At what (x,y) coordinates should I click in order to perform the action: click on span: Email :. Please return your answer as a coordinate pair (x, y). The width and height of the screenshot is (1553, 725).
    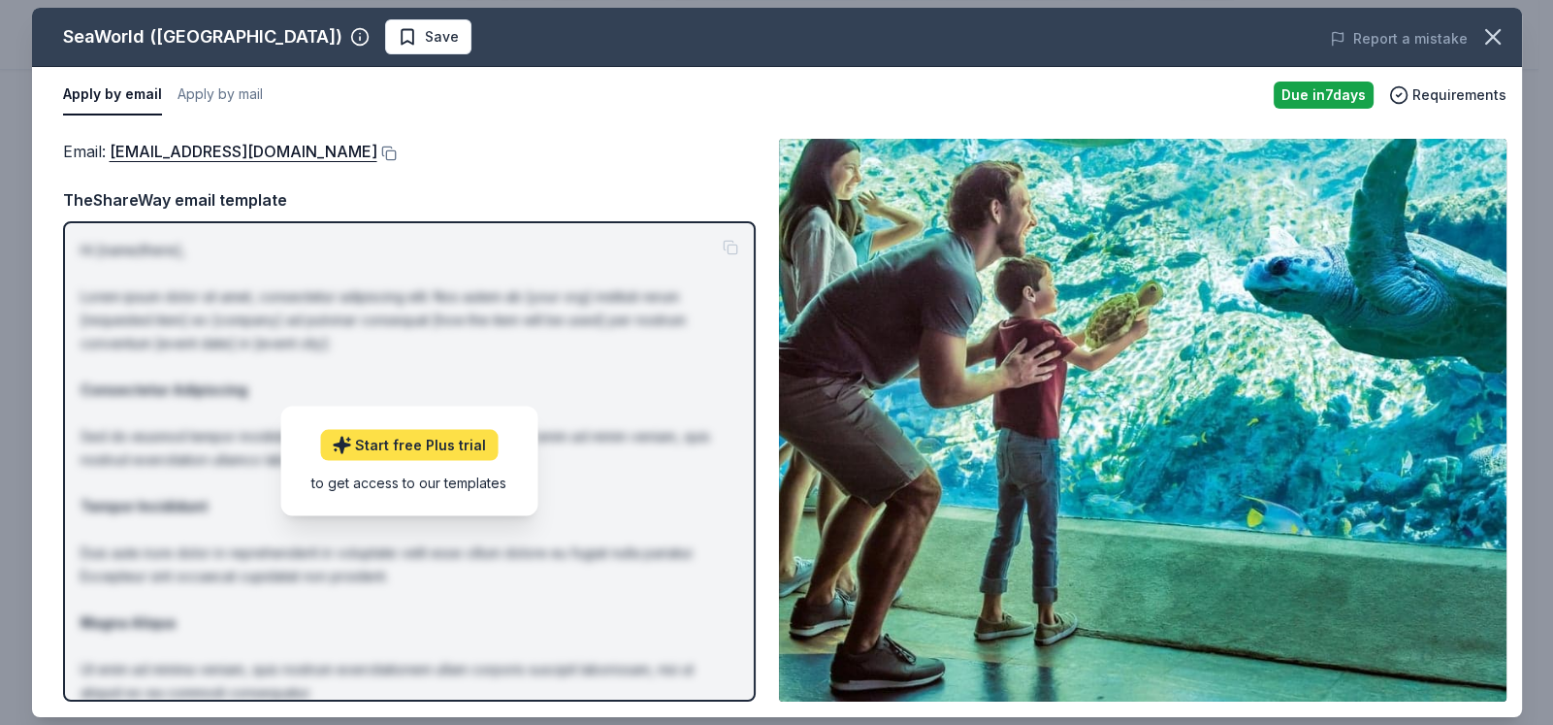
    Looking at the image, I should click on (220, 151).